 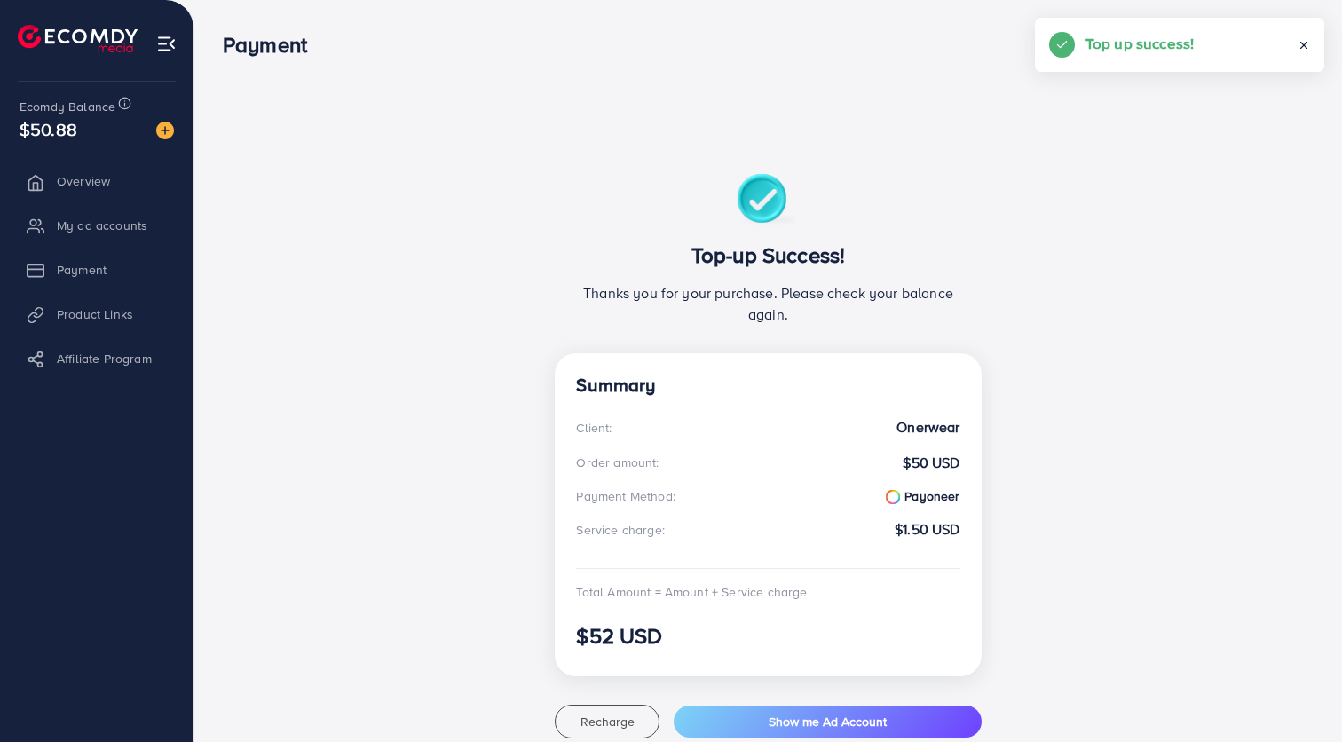 What do you see at coordinates (272, 44) in the screenshot?
I see `h3: Payment` at bounding box center [272, 44].